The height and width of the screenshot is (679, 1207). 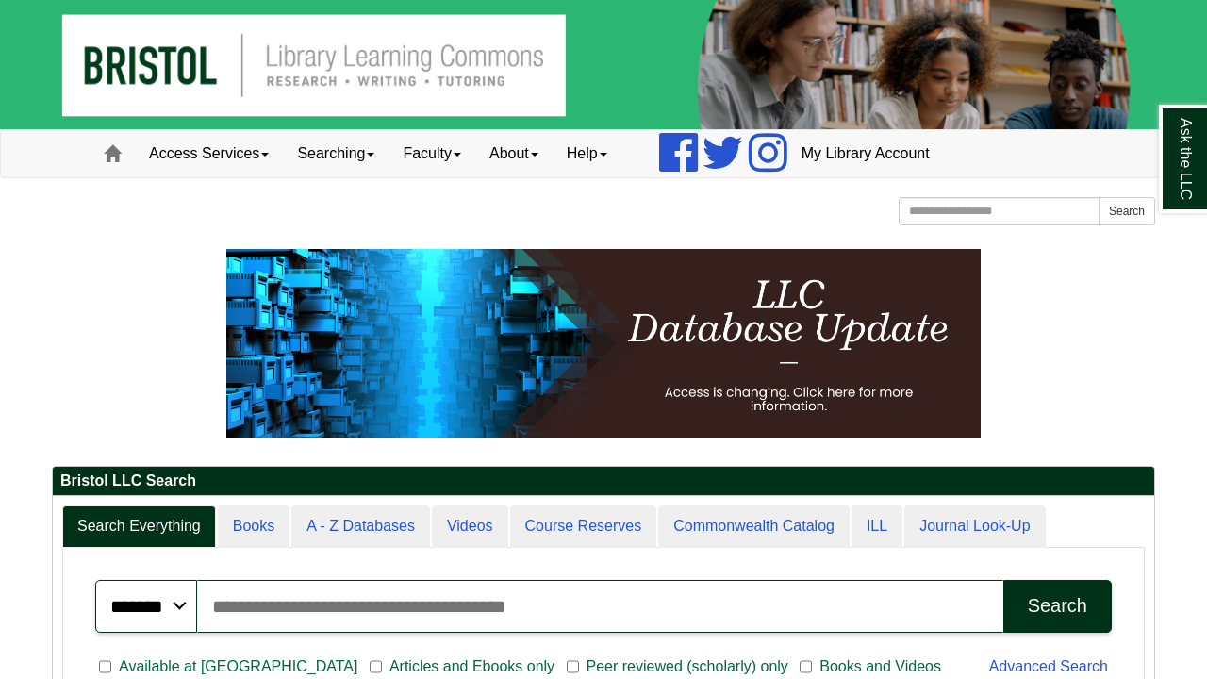 What do you see at coordinates (139, 526) in the screenshot?
I see `a: Search Everything` at bounding box center [139, 526].